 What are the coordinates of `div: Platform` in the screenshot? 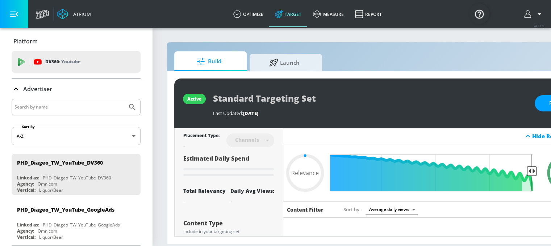 It's located at (76, 41).